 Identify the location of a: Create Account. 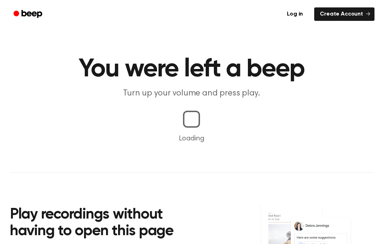
(344, 14).